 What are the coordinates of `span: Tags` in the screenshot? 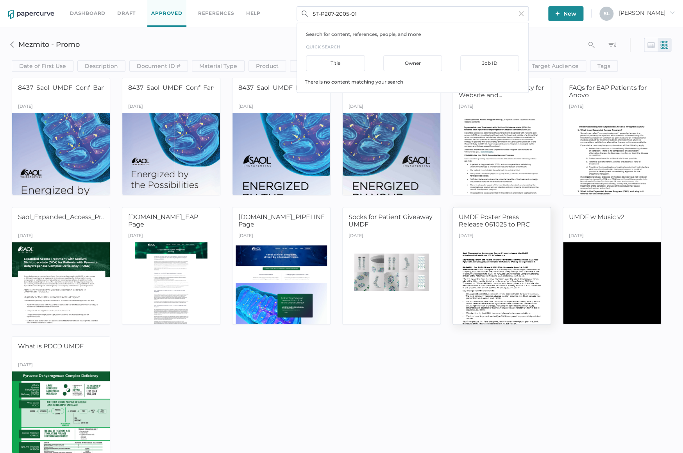 It's located at (603, 66).